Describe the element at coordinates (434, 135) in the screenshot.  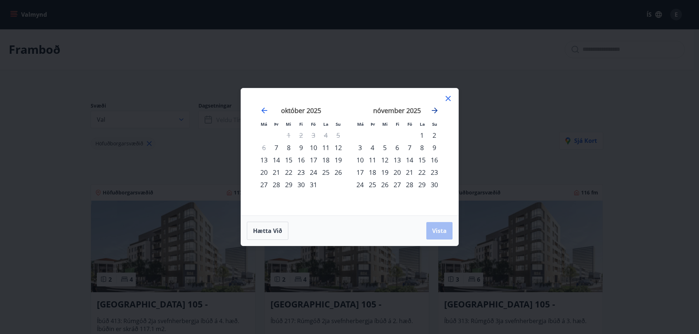
I see `div: 2` at that location.